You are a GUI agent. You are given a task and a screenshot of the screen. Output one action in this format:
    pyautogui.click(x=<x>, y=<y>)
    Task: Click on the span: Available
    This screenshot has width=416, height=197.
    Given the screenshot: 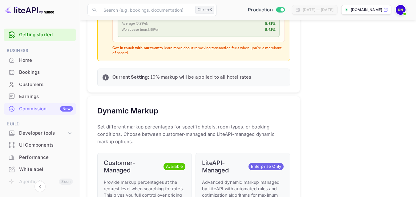 What is the action you would take?
    pyautogui.click(x=174, y=167)
    